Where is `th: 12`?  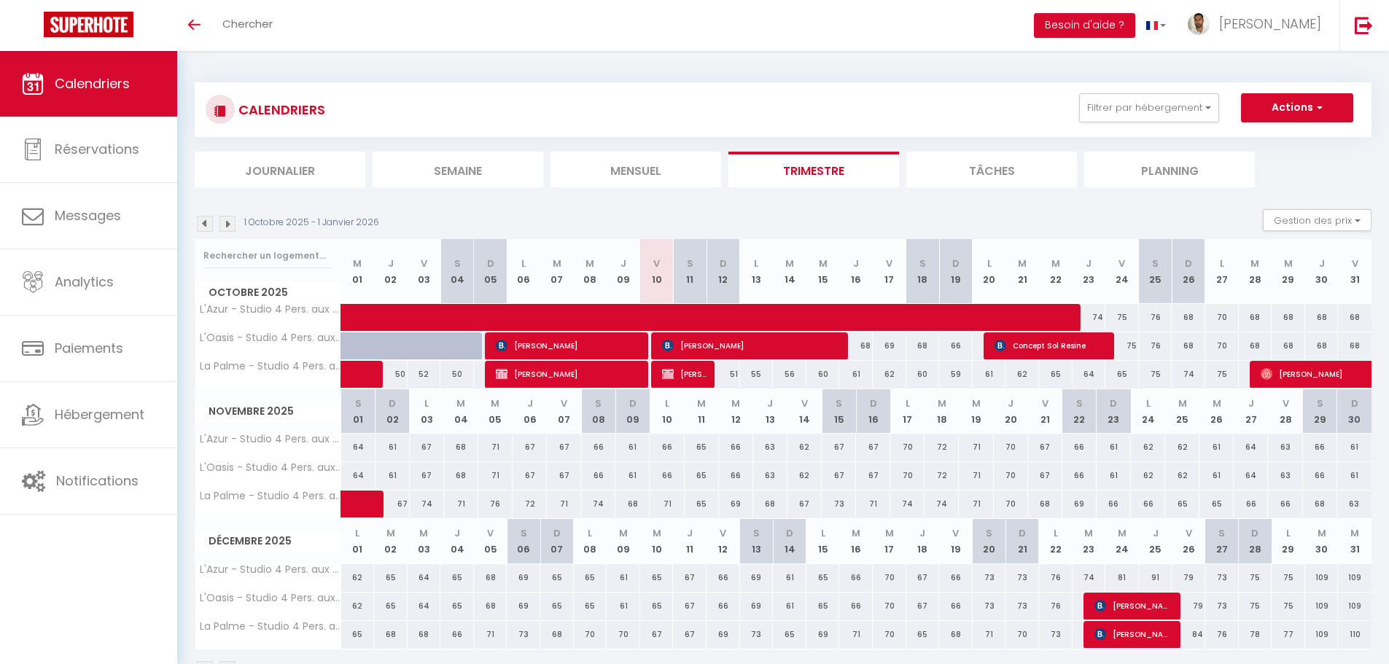
th: 12 is located at coordinates (736, 411).